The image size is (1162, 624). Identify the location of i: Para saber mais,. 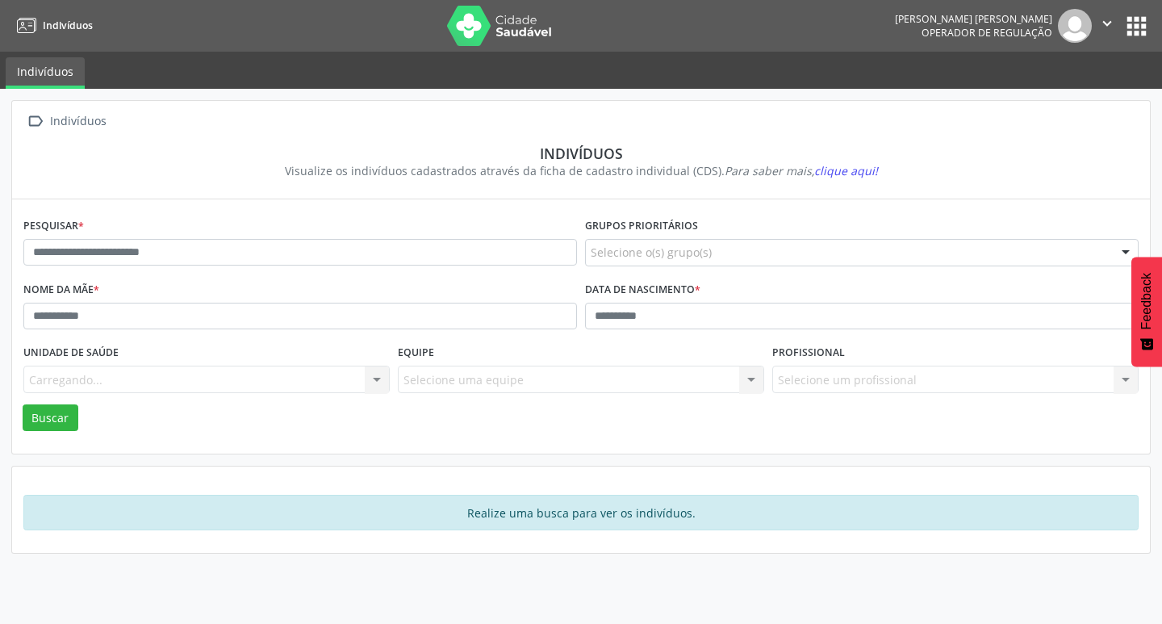
(801, 170).